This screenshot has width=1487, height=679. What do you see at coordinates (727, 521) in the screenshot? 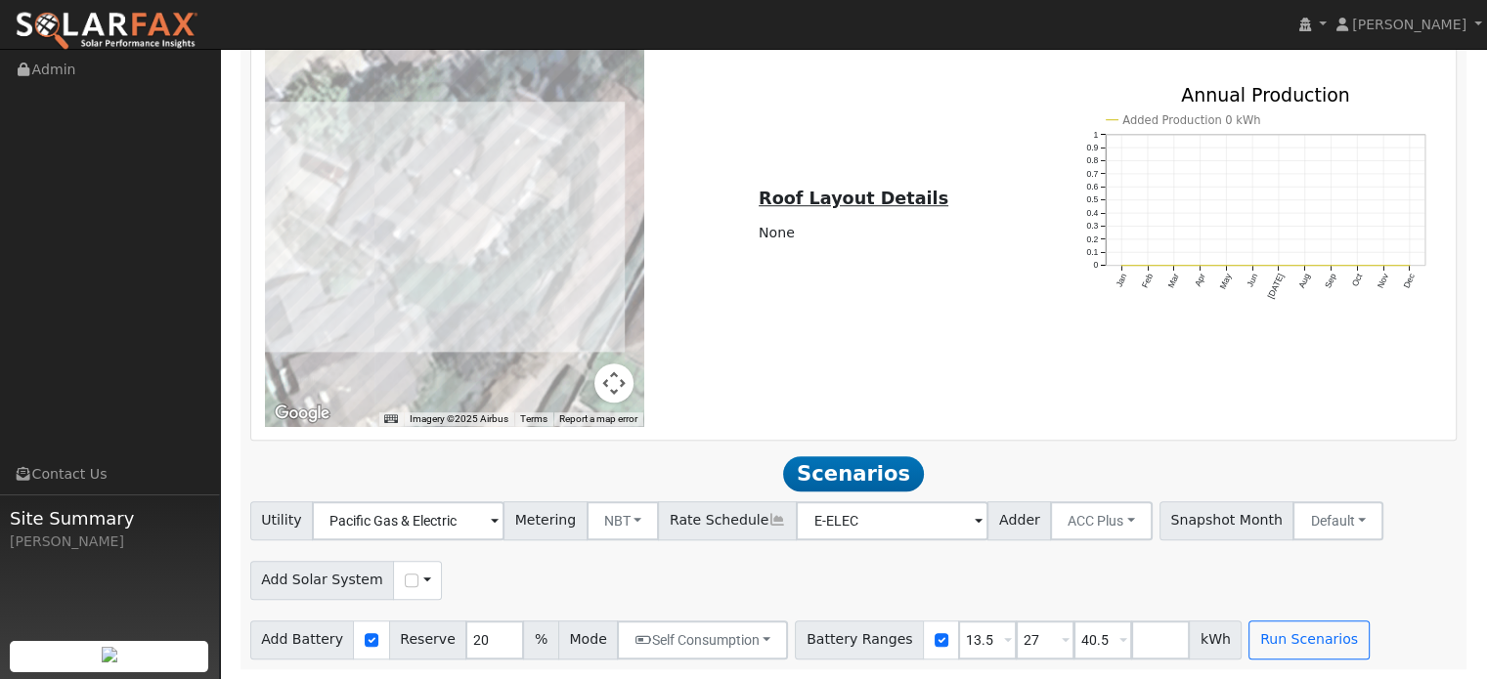
I see `span: Rate Schedule` at bounding box center [727, 521].